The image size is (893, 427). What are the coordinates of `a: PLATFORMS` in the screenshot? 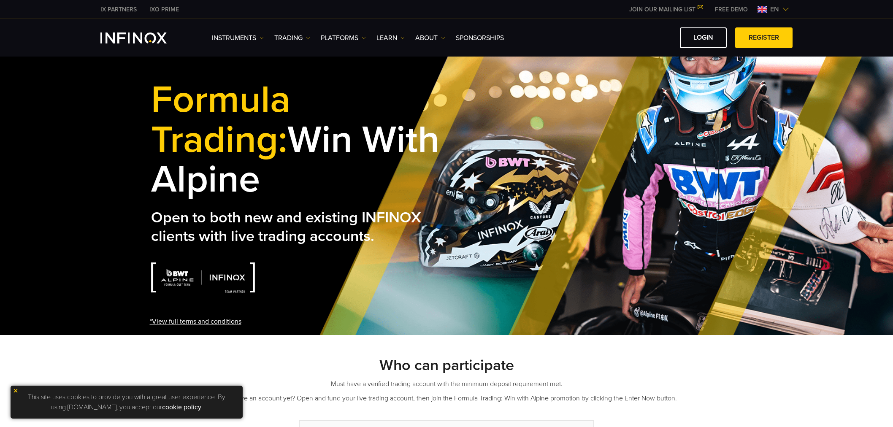 It's located at (343, 38).